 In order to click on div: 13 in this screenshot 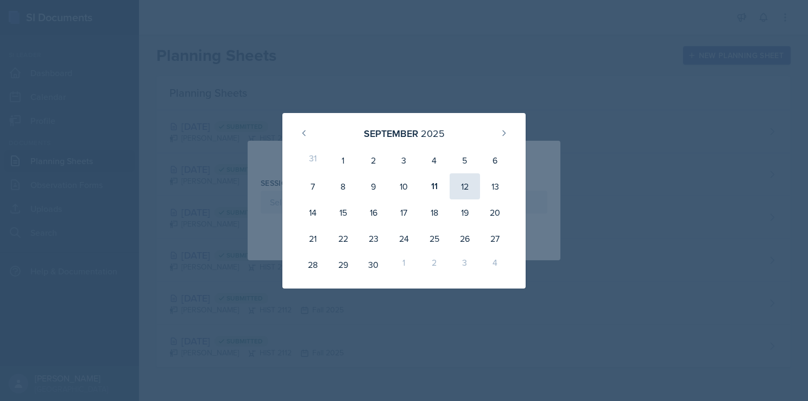, I will do `click(495, 186)`.